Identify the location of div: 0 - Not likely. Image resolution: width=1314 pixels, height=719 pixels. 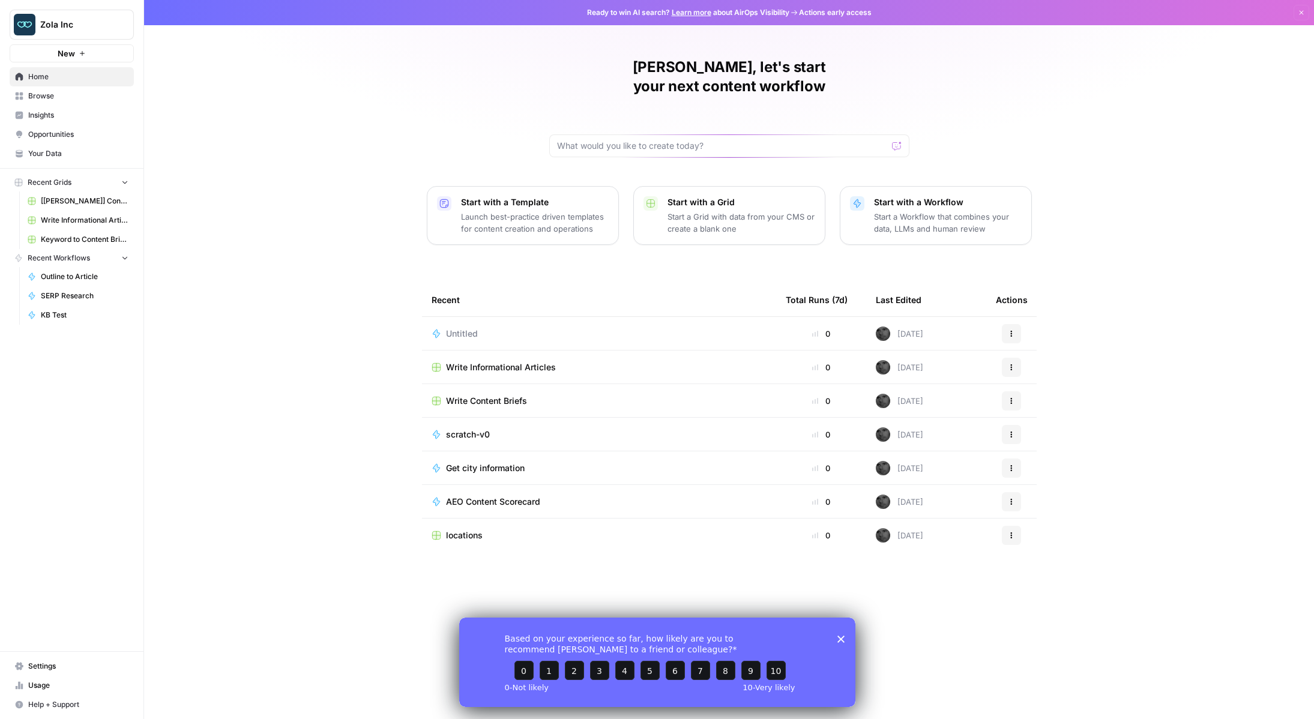
(101, 70).